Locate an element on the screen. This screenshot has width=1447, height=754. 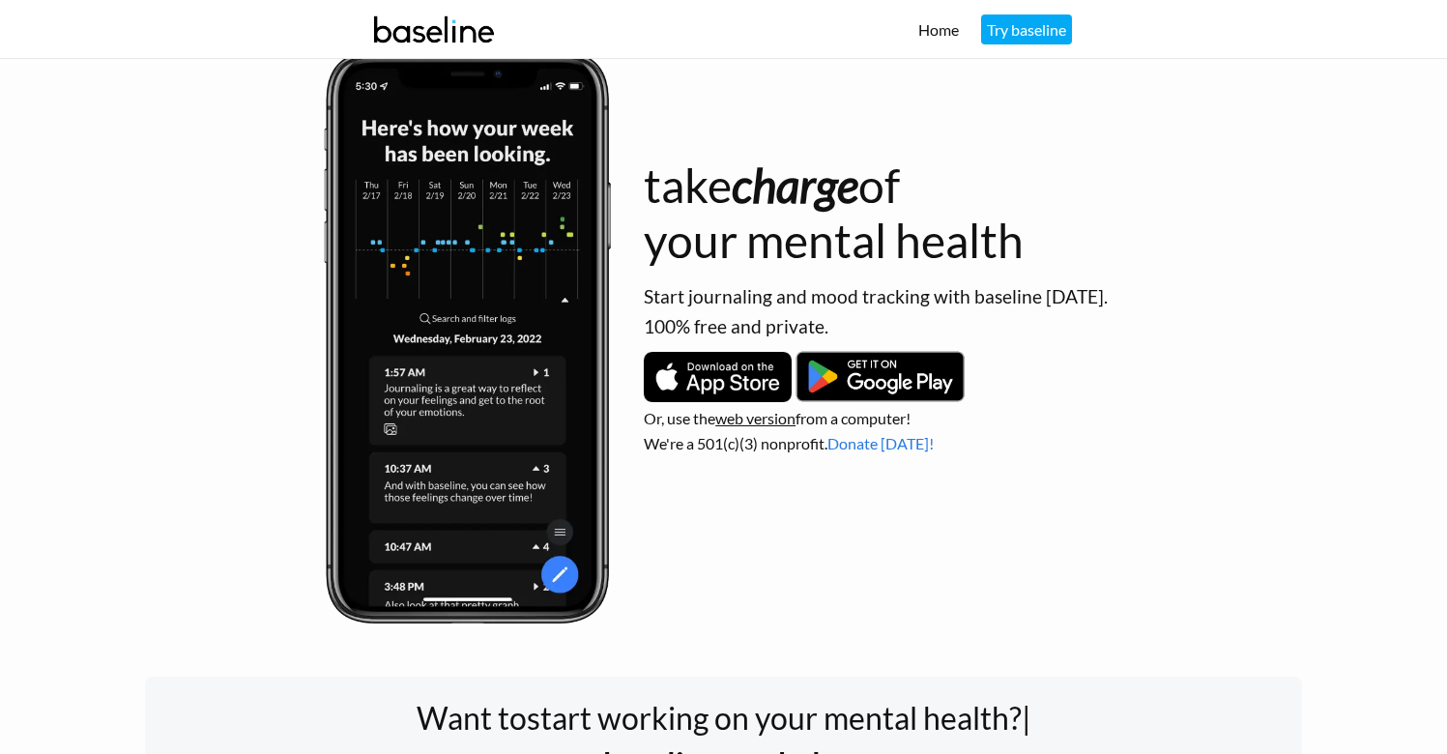
p: 100% free and private. is located at coordinates (973, 327).